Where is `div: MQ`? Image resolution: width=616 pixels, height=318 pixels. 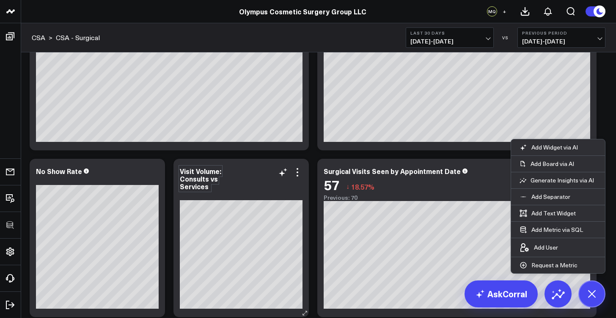
div: MQ is located at coordinates (492, 11).